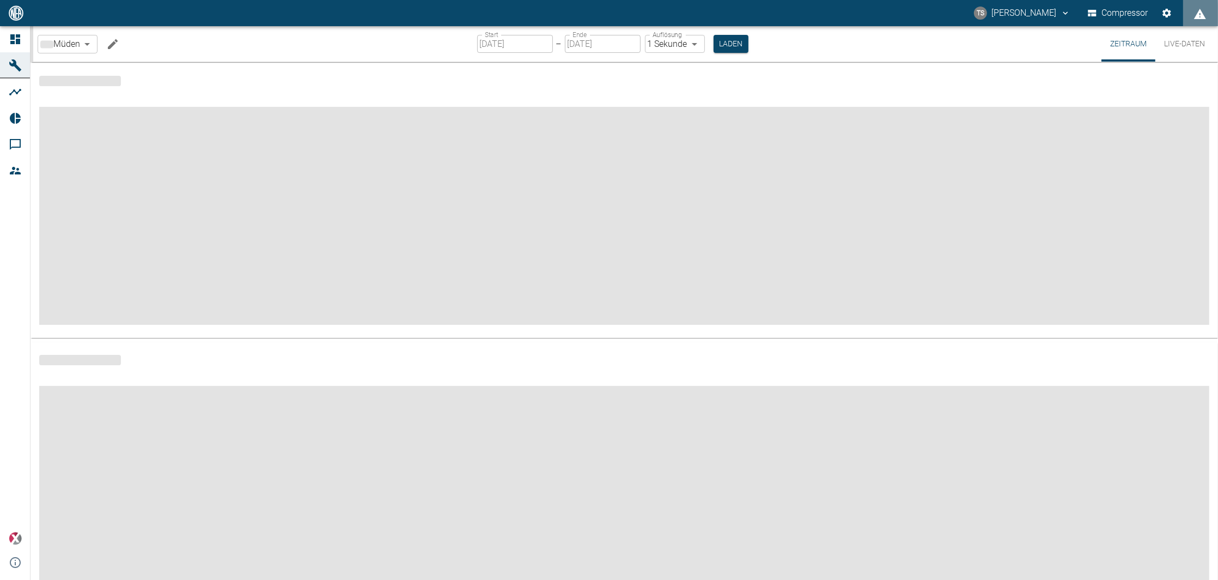 The image size is (1218, 580). Describe the element at coordinates (981, 13) in the screenshot. I see `div: TS` at that location.